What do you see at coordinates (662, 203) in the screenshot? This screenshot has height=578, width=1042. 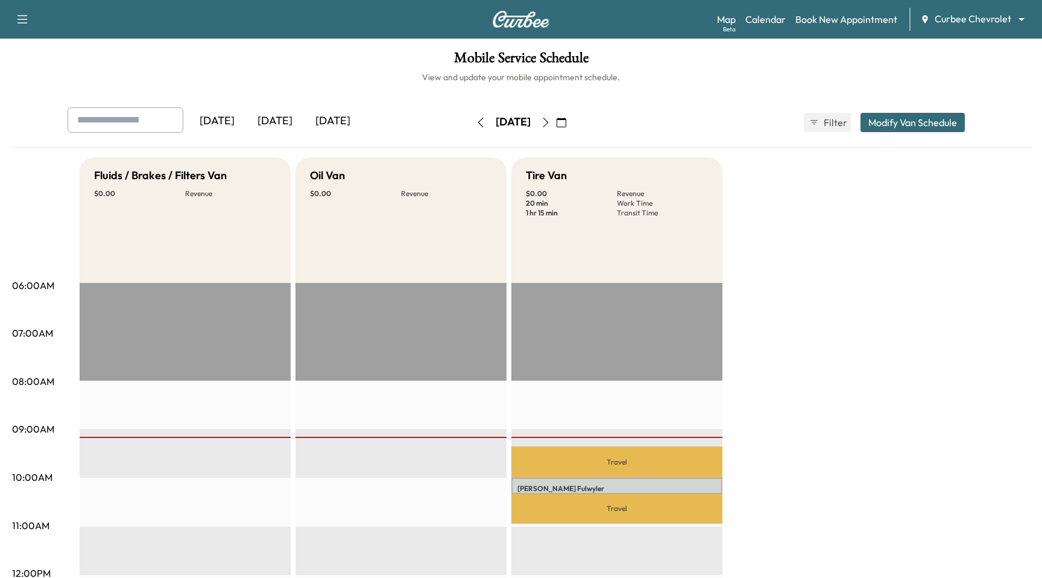 I see `p: Work Time` at bounding box center [662, 203].